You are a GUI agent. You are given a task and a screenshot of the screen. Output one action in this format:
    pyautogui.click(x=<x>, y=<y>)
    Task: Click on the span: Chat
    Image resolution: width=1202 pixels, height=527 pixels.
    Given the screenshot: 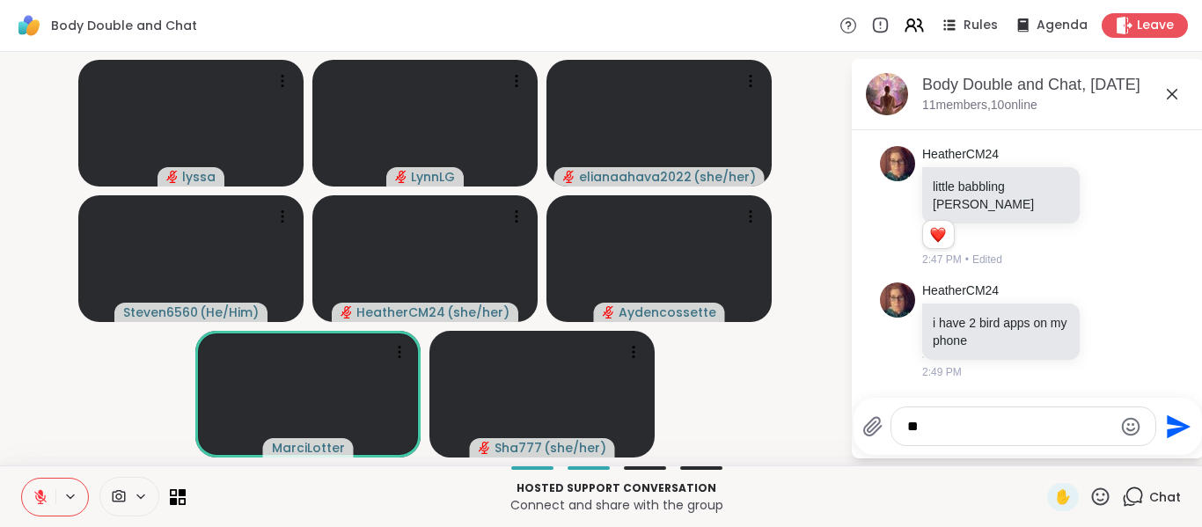 What is the action you would take?
    pyautogui.click(x=1165, y=497)
    